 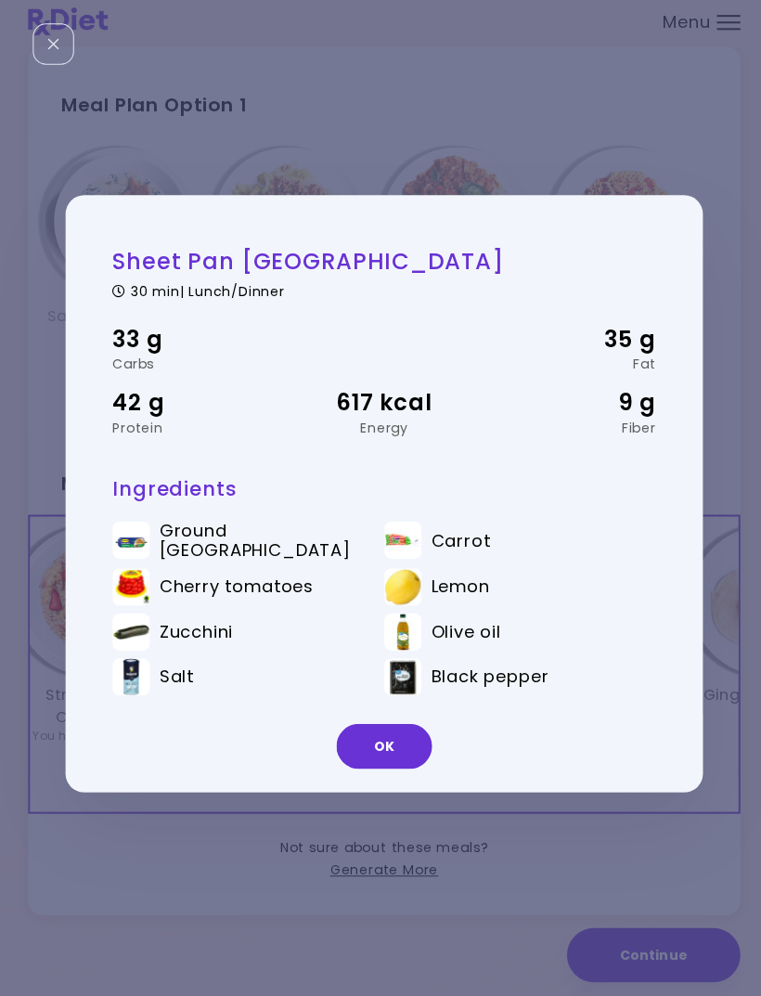 I want to click on div: 35 g, so click(x=560, y=345).